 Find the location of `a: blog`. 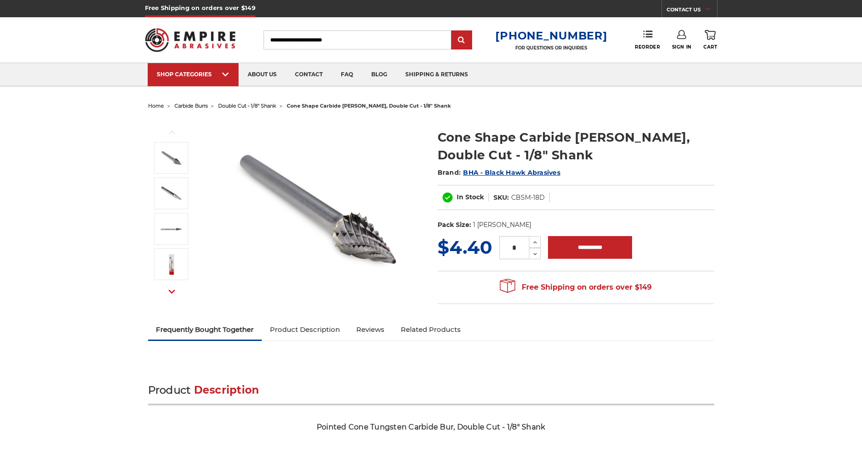

a: blog is located at coordinates (379, 75).